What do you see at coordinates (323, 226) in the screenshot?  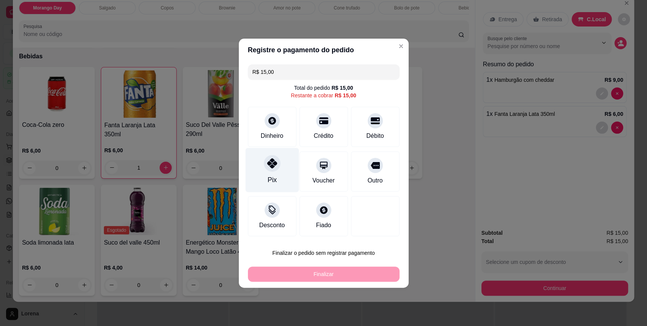 I see `div: Fiado` at bounding box center [323, 226].